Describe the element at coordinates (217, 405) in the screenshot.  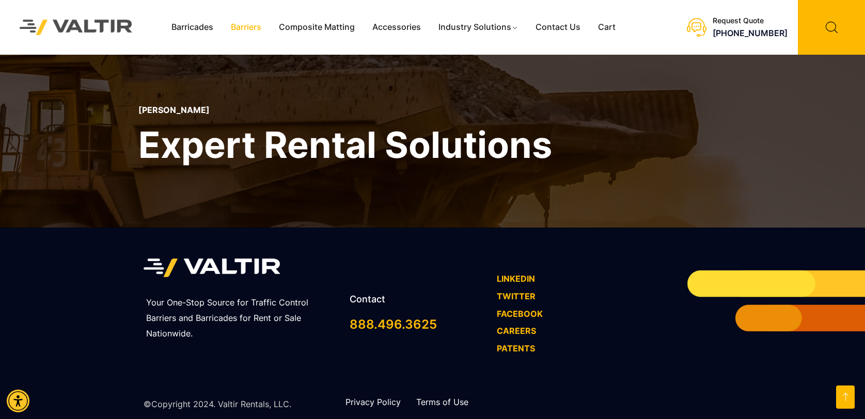
I see `p: ©Copyright 2024. Valtir Rentals, LLC.` at that location.